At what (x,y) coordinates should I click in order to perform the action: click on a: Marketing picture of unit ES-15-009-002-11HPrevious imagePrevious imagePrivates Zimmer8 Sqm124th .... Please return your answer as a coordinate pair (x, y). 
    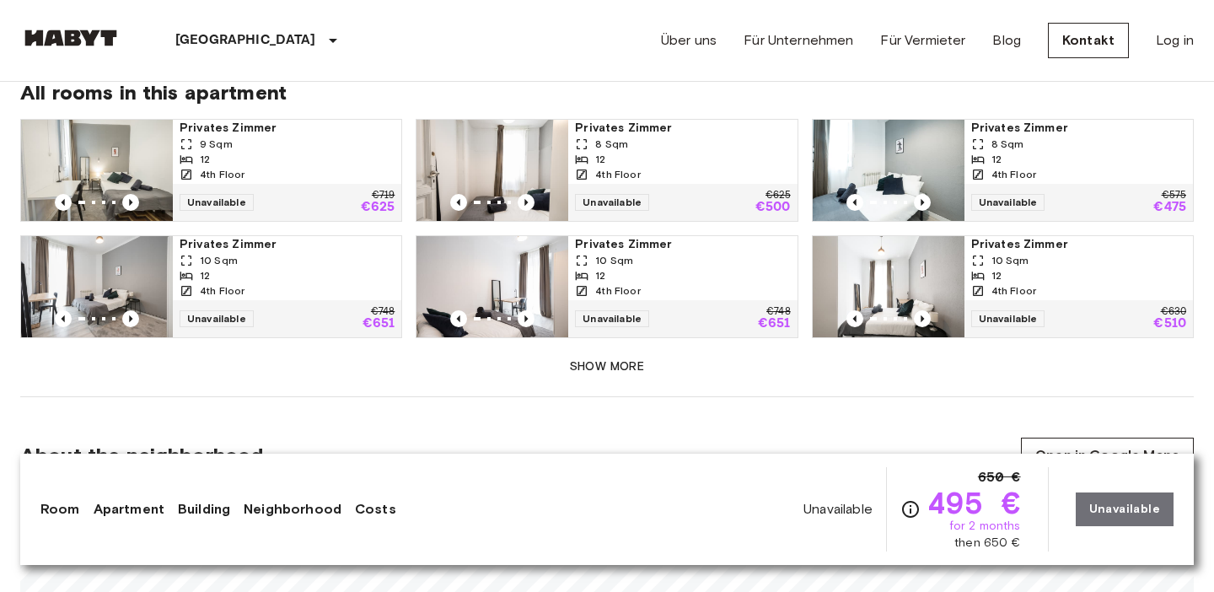
    Looking at the image, I should click on (606, 170).